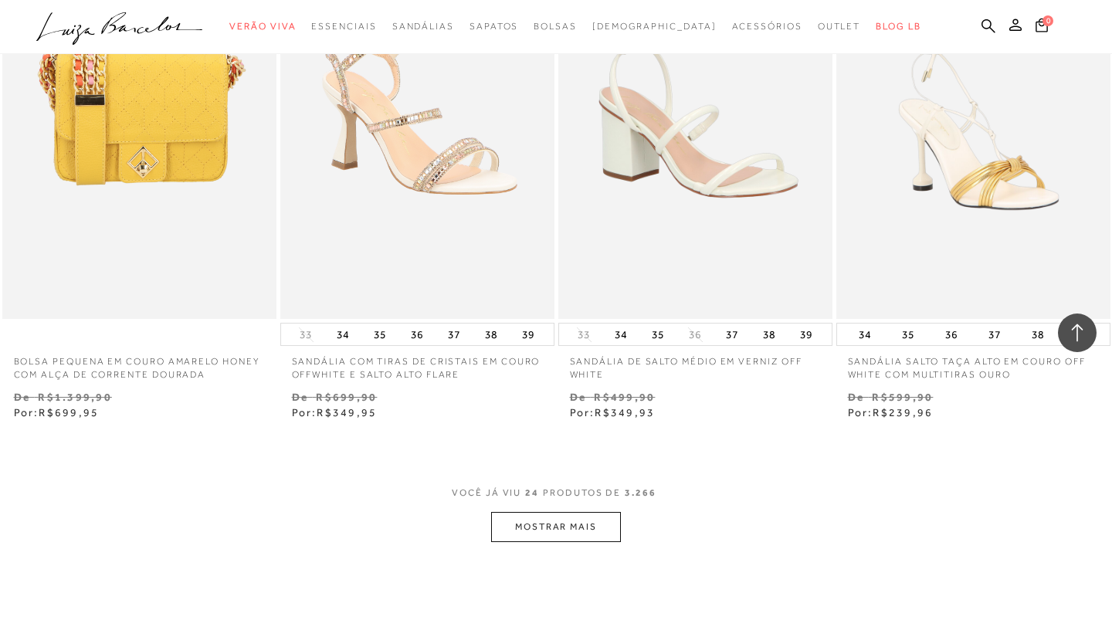 The image size is (1112, 627). Describe the element at coordinates (139, 364) in the screenshot. I see `a: BOLSA PEQUENA EM COURO AMARELO HONEY COM ALÇA DE CORRENTE DOURADA` at that location.